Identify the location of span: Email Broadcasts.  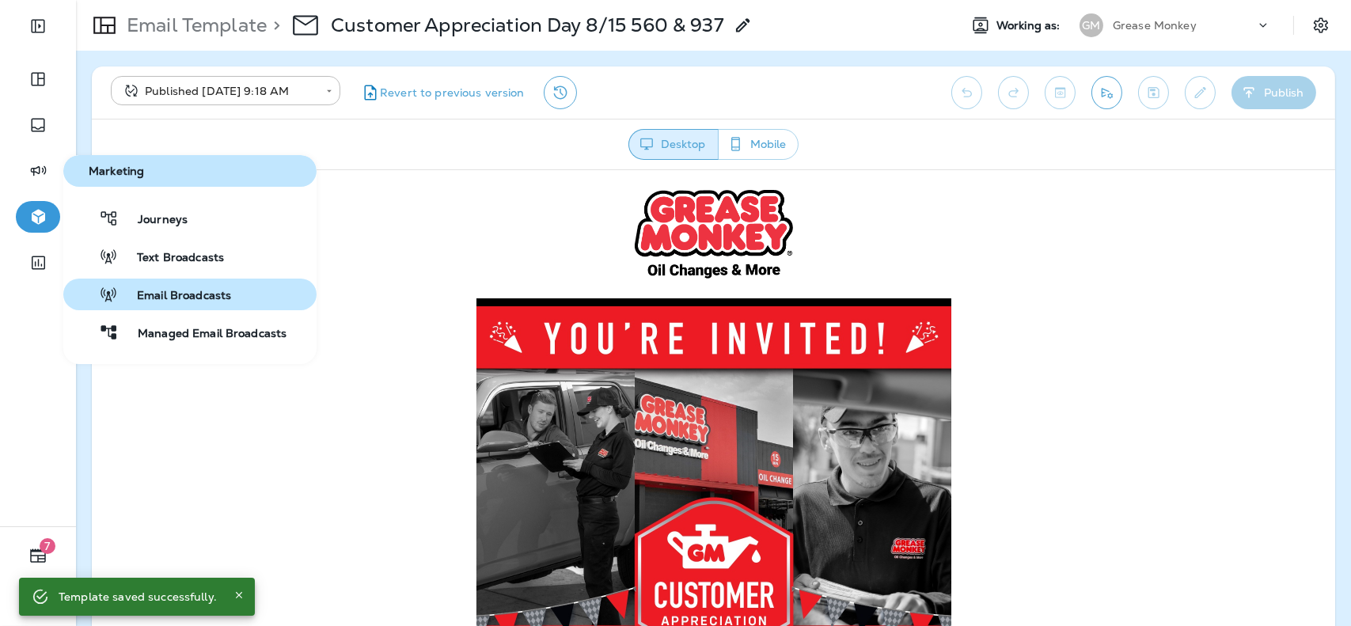
(174, 296).